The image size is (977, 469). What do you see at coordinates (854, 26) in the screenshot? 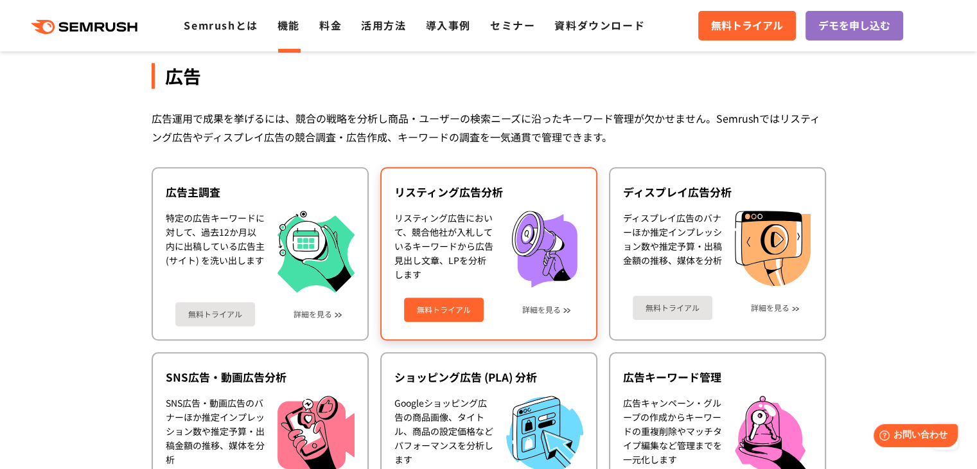
I see `a: デモを申し込む` at bounding box center [854, 26].